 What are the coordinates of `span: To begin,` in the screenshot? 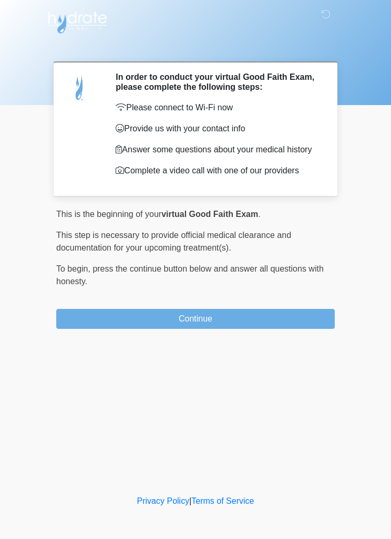 It's located at (74, 268).